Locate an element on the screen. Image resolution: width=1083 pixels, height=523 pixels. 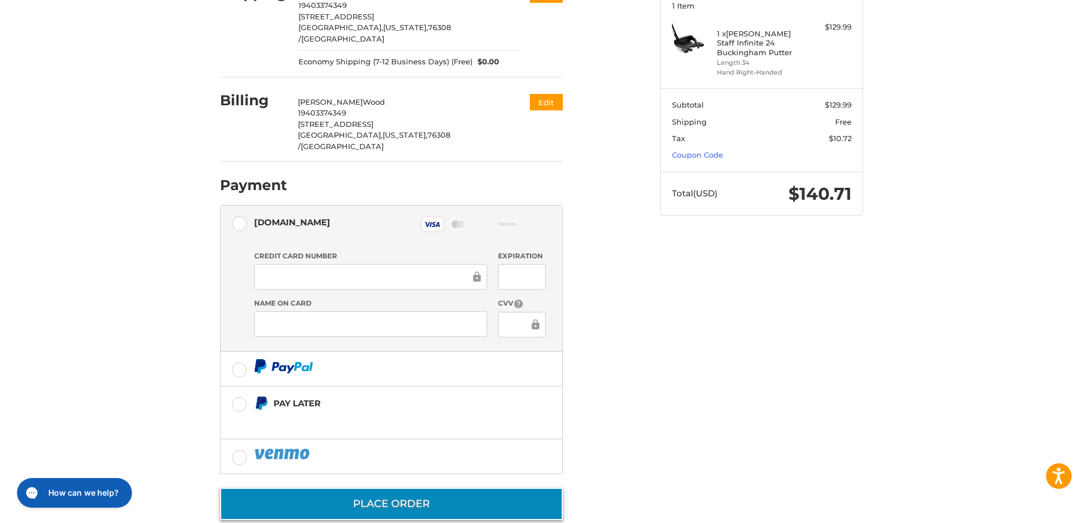
h1: How can we help? is located at coordinates (72, 19).